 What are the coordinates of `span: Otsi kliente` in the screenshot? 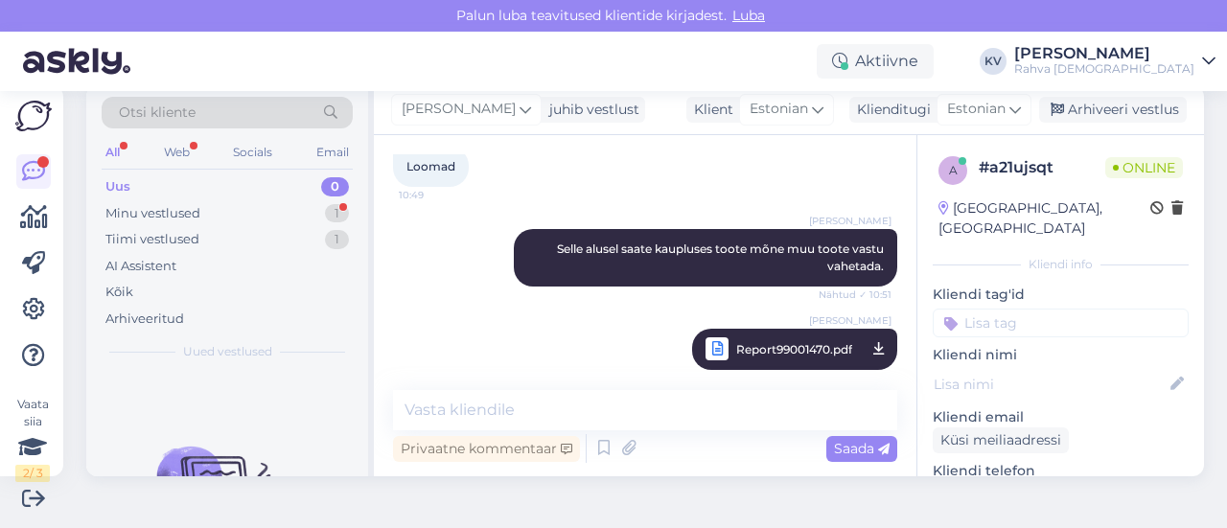 It's located at (157, 112).